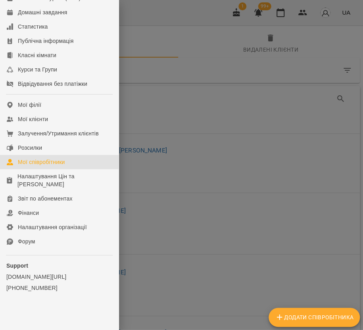 The height and width of the screenshot is (330, 363). Describe the element at coordinates (27, 241) in the screenshot. I see `div: Форум` at that location.